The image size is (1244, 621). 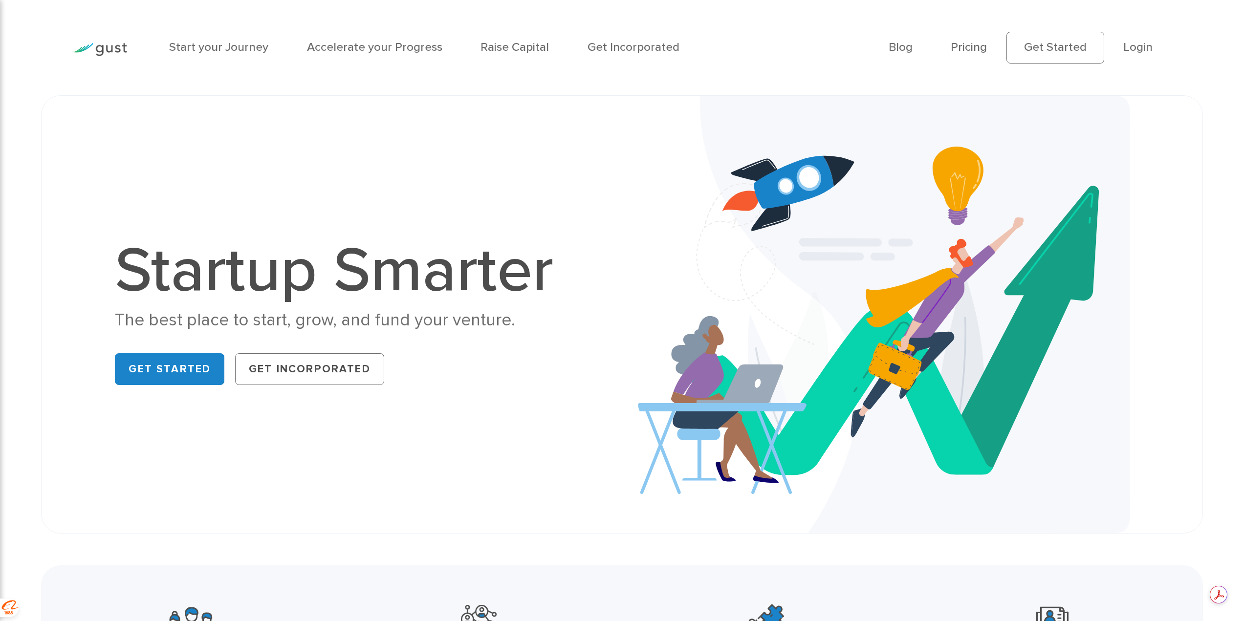 What do you see at coordinates (900, 47) in the screenshot?
I see `a: Blog` at bounding box center [900, 47].